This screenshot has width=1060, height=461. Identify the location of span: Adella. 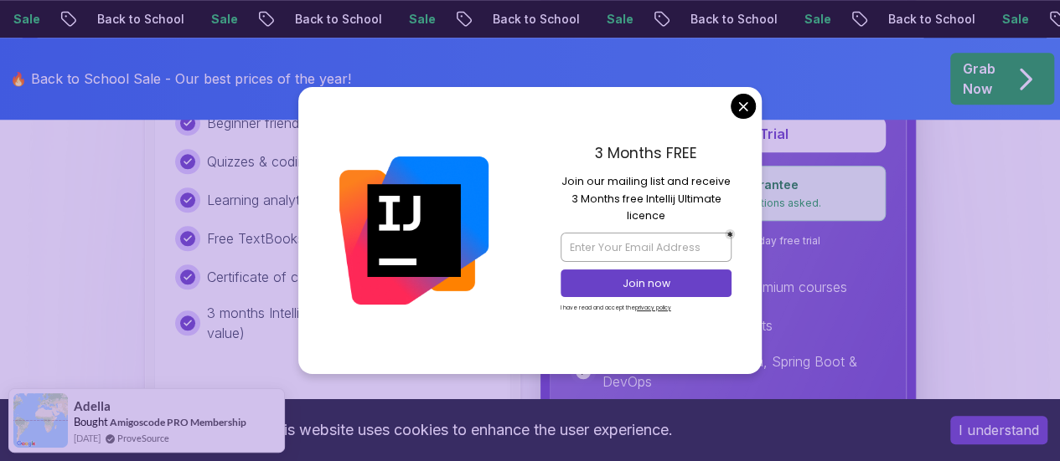
(92, 406).